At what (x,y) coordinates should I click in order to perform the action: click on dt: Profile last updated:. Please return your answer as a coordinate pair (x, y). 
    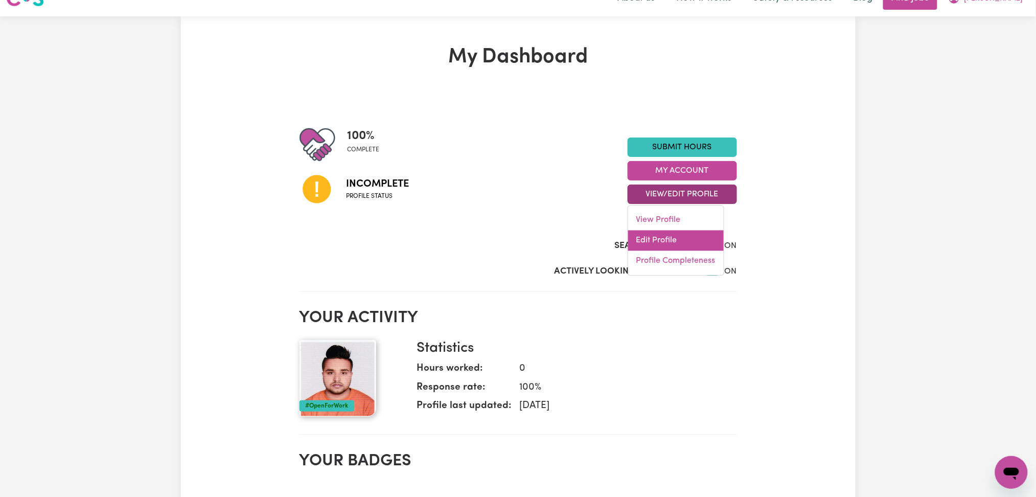
    Looking at the image, I should click on (464, 408).